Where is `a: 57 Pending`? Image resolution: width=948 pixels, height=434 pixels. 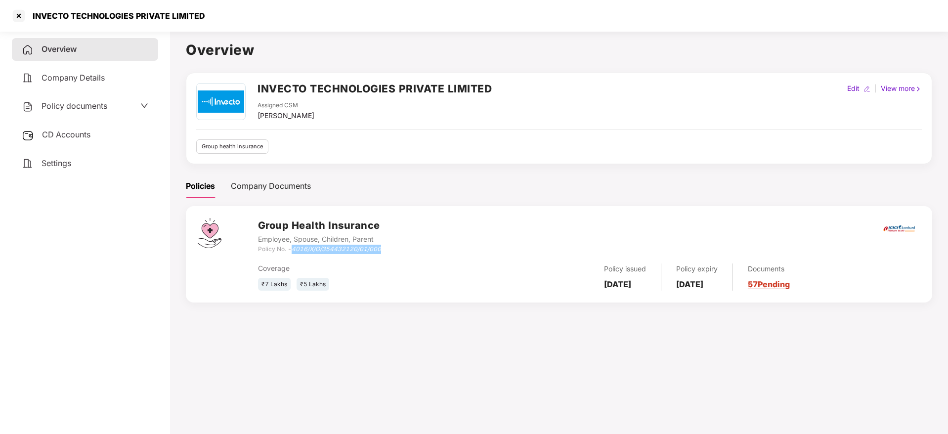
a: 57 Pending is located at coordinates (769, 284).